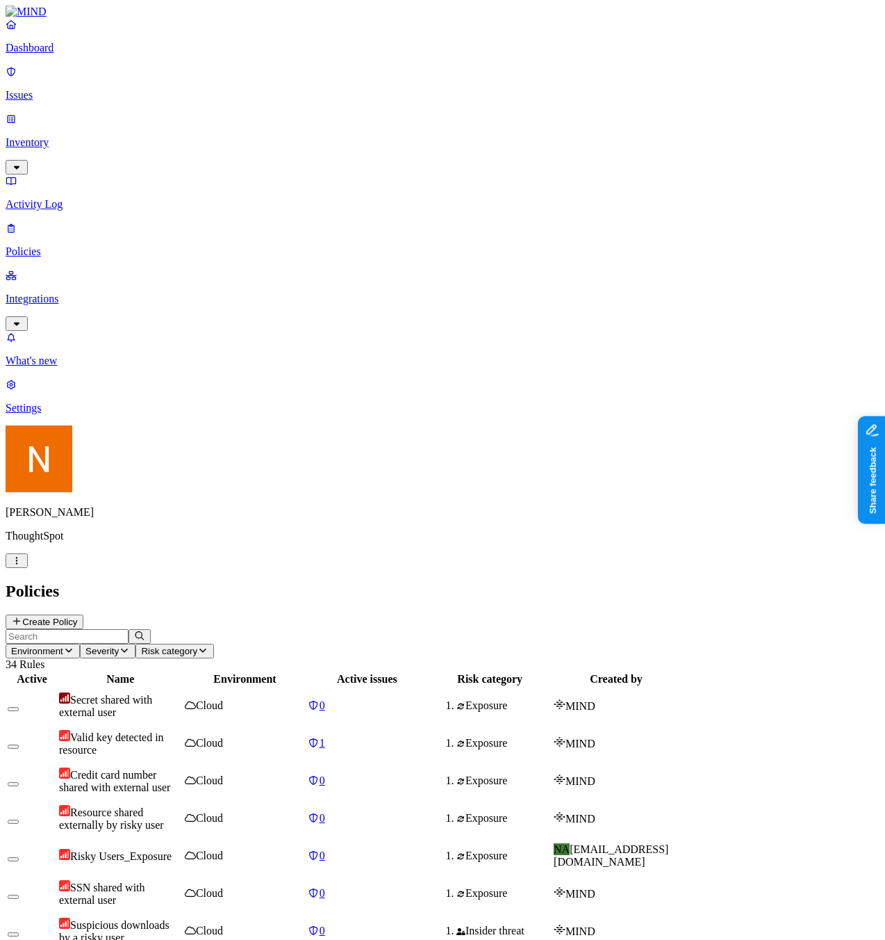  I want to click on a: Integrations, so click(443, 299).